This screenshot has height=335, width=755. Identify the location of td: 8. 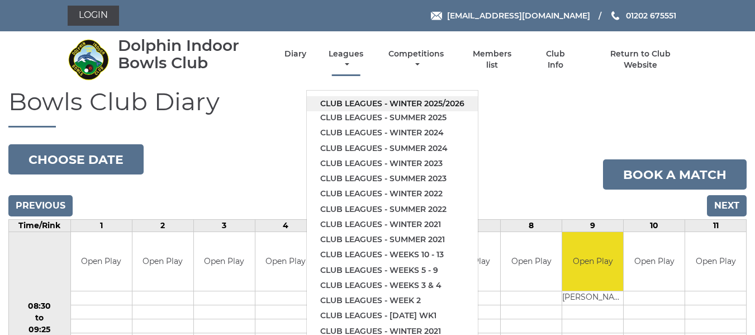
(531, 226).